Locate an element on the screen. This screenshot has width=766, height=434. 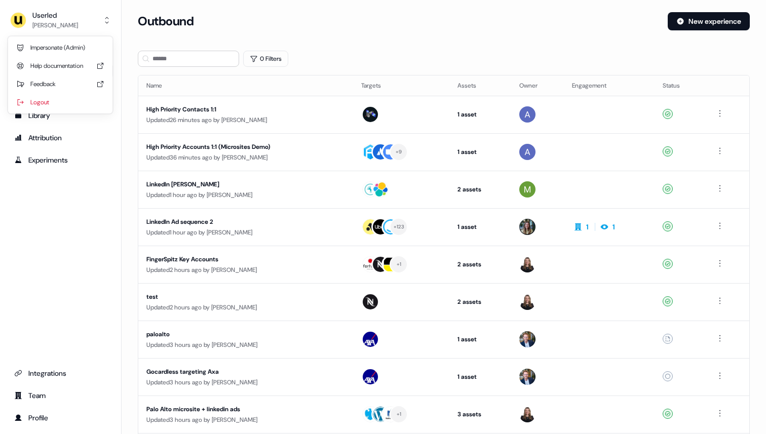
div: Userled is located at coordinates (55, 15).